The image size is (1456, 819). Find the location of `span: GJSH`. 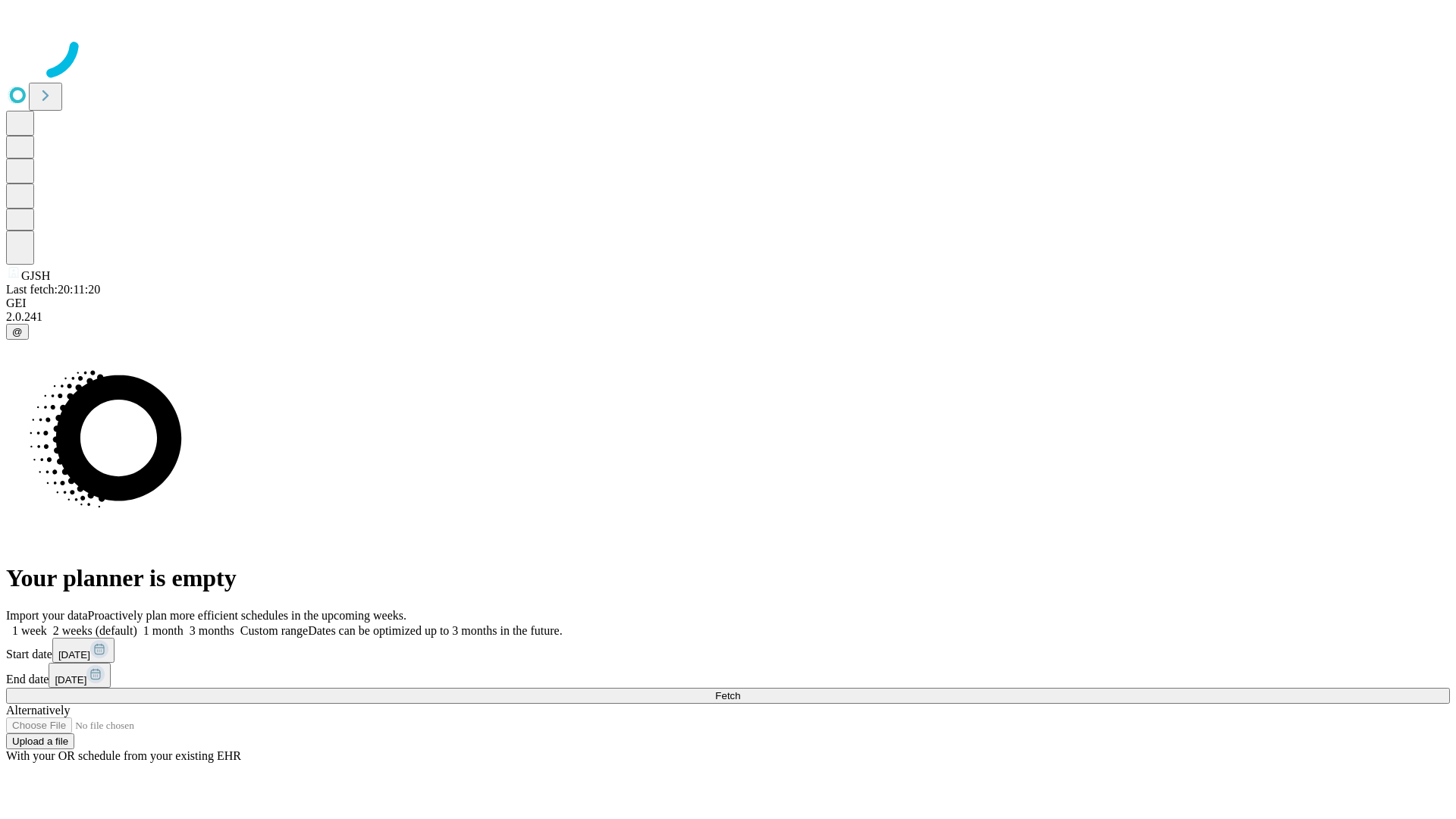

span: GJSH is located at coordinates (35, 275).